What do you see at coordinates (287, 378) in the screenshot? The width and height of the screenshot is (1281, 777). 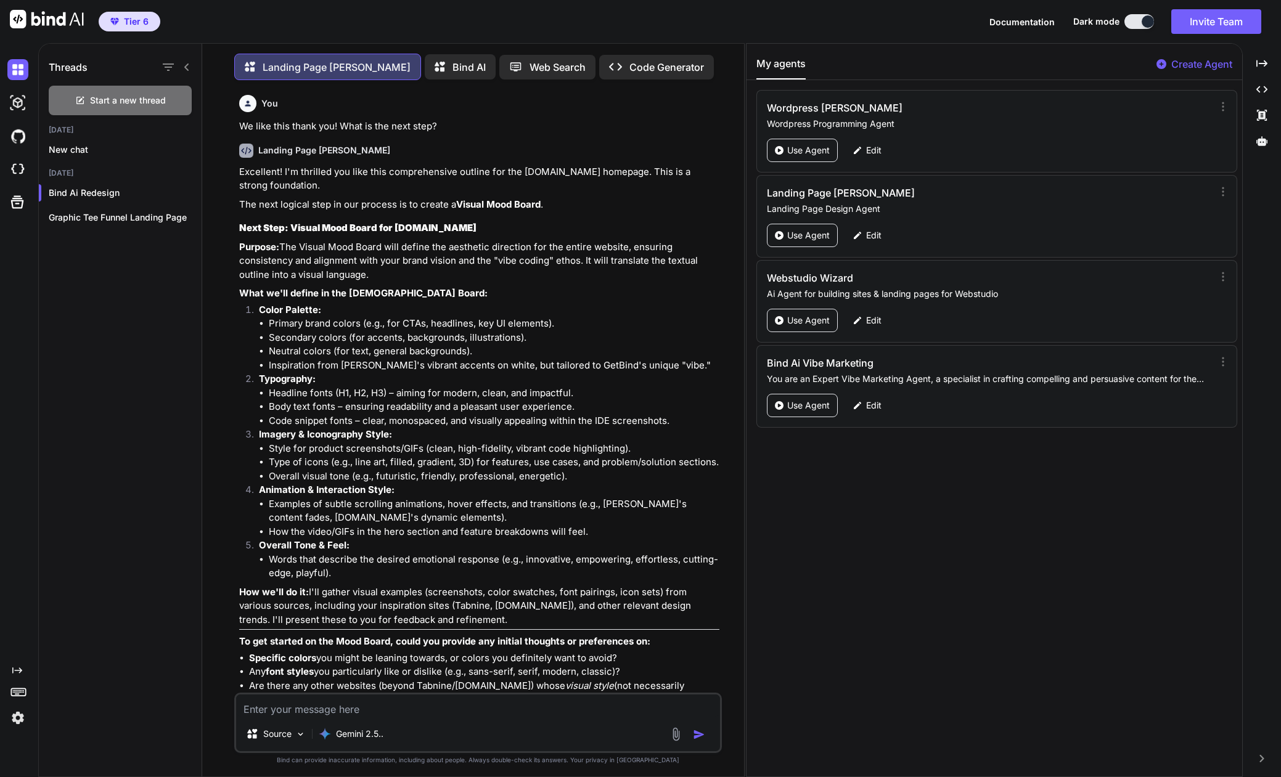 I see `strong: Typography:` at bounding box center [287, 378].